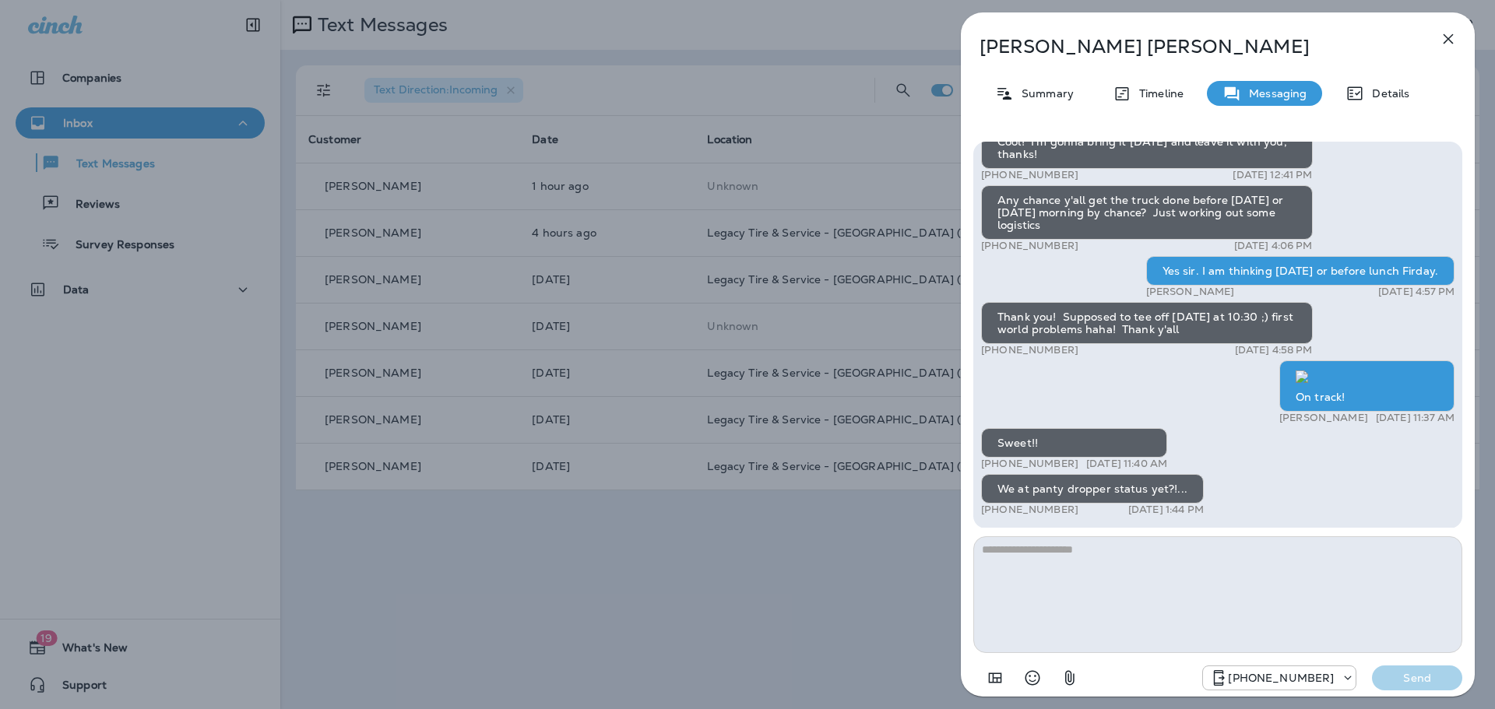 This screenshot has width=1495, height=709. What do you see at coordinates (1279, 678) in the screenshot?
I see `div: +1 (205) 606-2088` at bounding box center [1279, 678].